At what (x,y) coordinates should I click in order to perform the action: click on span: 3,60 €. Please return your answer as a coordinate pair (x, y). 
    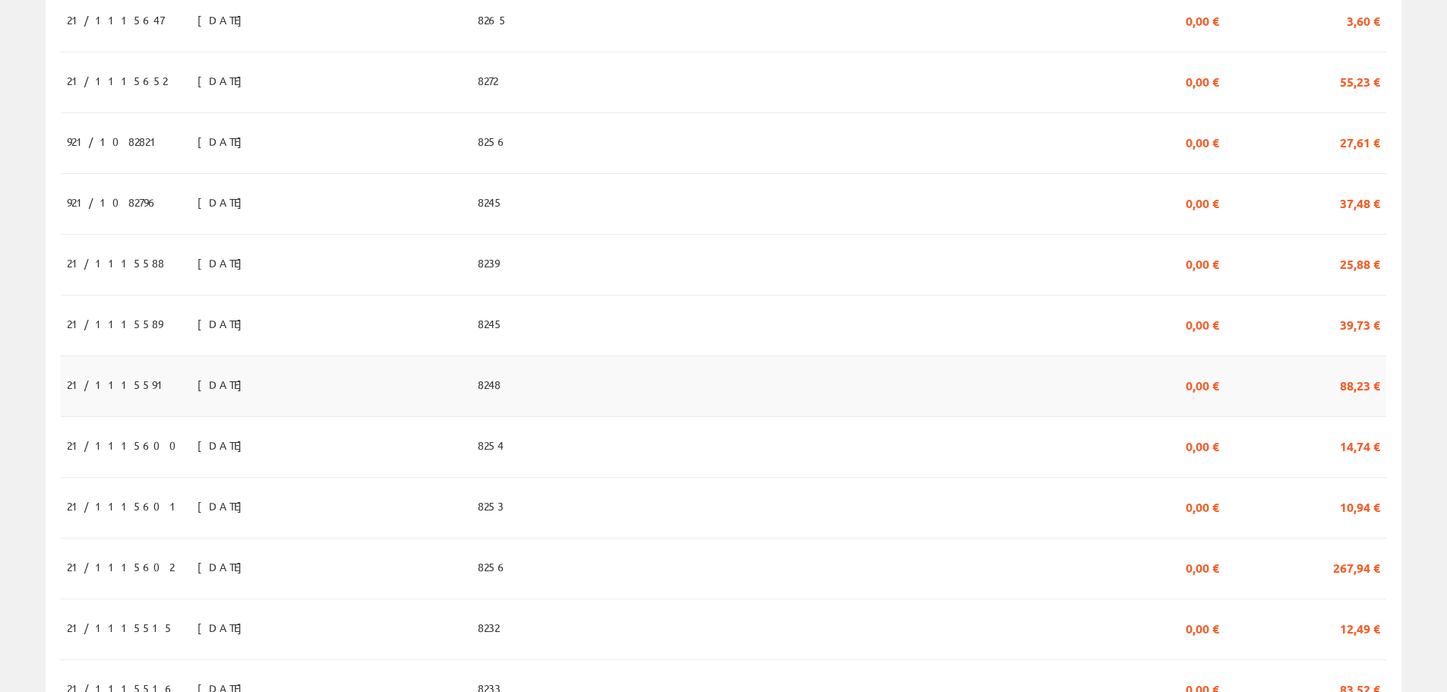
    Looking at the image, I should click on (1363, 20).